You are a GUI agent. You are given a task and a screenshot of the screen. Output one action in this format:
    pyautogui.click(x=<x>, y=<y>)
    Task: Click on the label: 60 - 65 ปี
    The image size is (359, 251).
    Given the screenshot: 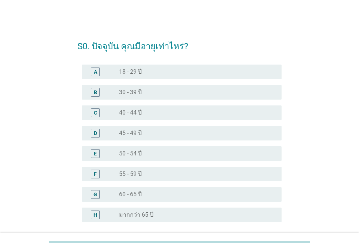 What is the action you would take?
    pyautogui.click(x=130, y=195)
    